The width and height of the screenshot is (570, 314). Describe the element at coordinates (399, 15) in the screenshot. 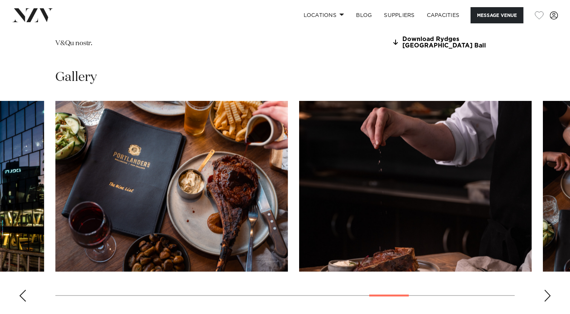

I see `a: SUPPLIERS` at that location.